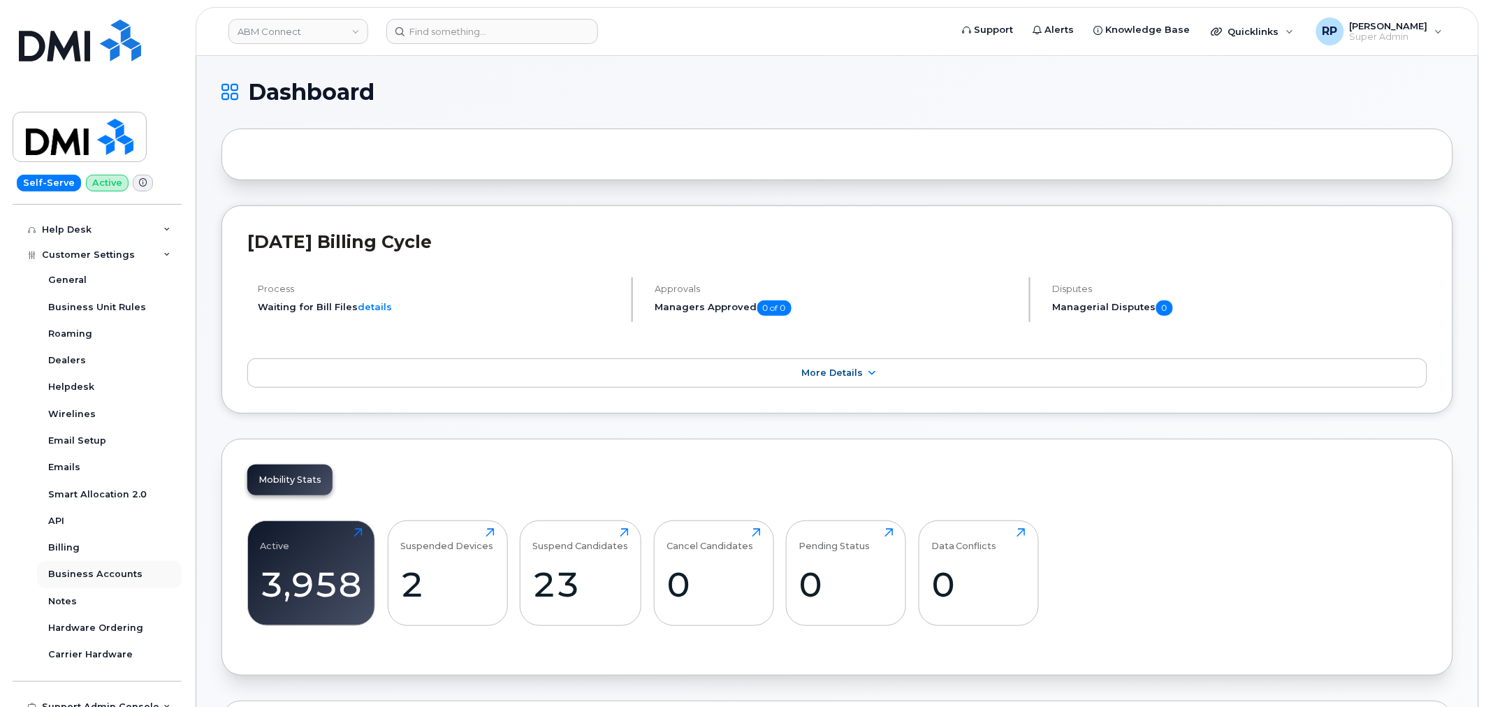 The height and width of the screenshot is (707, 1486). What do you see at coordinates (446, 539) in the screenshot?
I see `div: Suspended Devices` at bounding box center [446, 539].